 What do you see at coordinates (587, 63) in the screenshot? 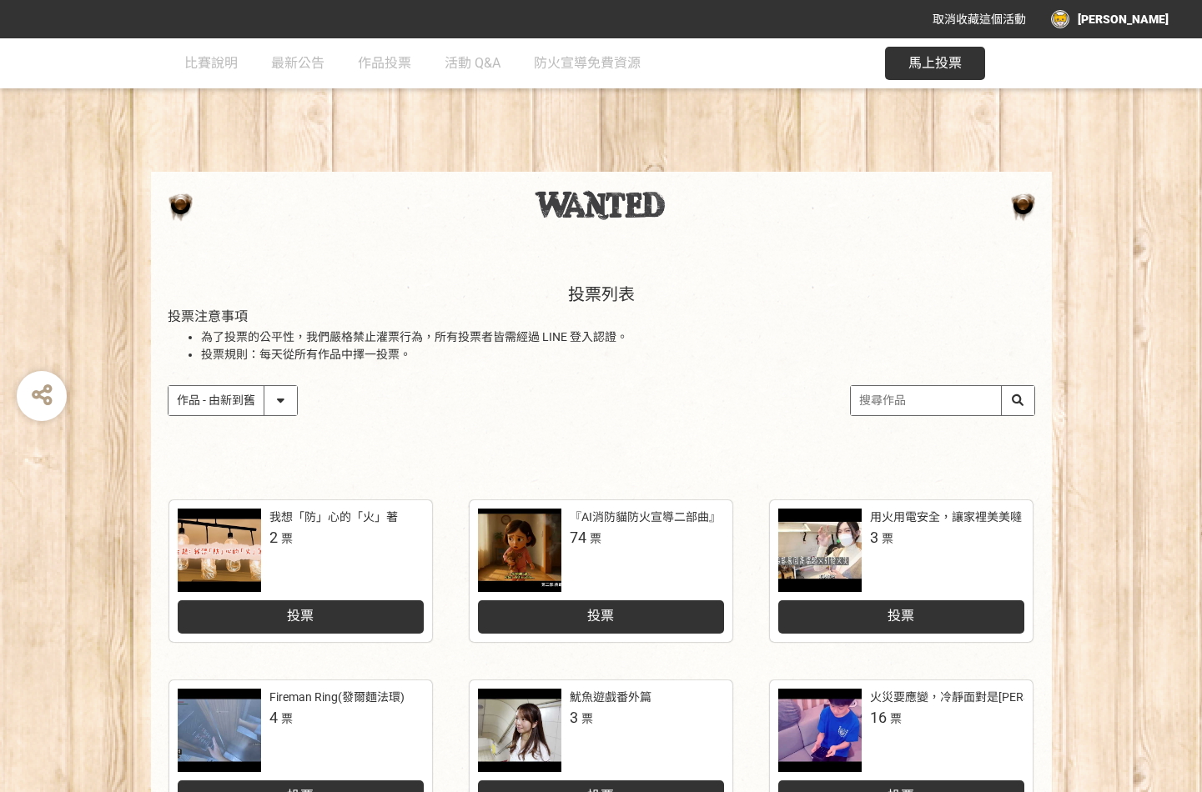
I see `a: 防火宣導免費資源` at bounding box center [587, 63].